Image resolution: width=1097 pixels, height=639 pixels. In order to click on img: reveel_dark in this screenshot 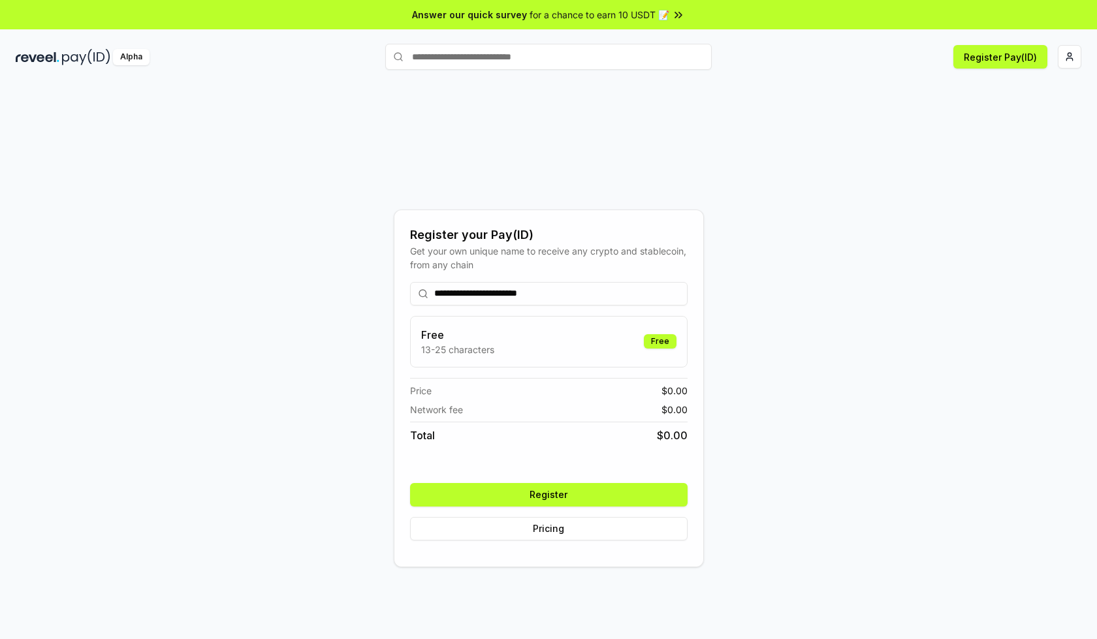, I will do `click(37, 57)`.